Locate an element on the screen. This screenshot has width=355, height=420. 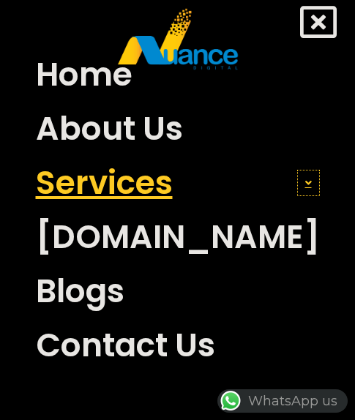
img: WhatsApp is located at coordinates (231, 401).